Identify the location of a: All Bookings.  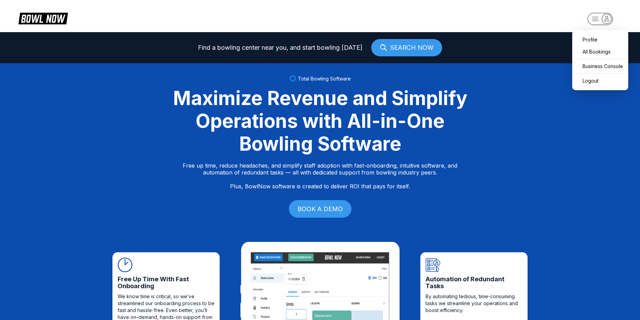
(600, 52).